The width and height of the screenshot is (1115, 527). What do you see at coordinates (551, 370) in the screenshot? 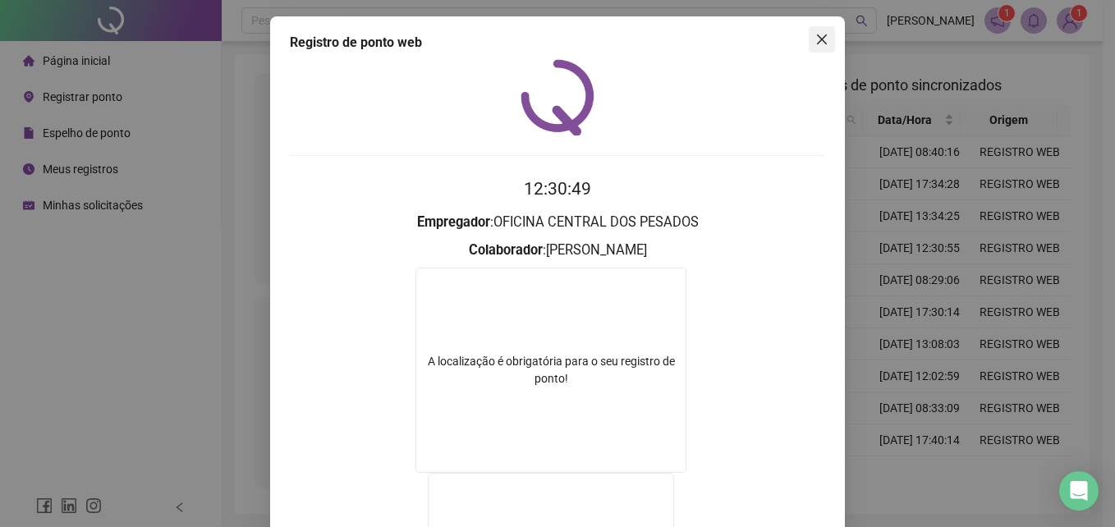
I see `div: A localização é obrigatória para o seu registro de ponto!` at bounding box center [551, 370].